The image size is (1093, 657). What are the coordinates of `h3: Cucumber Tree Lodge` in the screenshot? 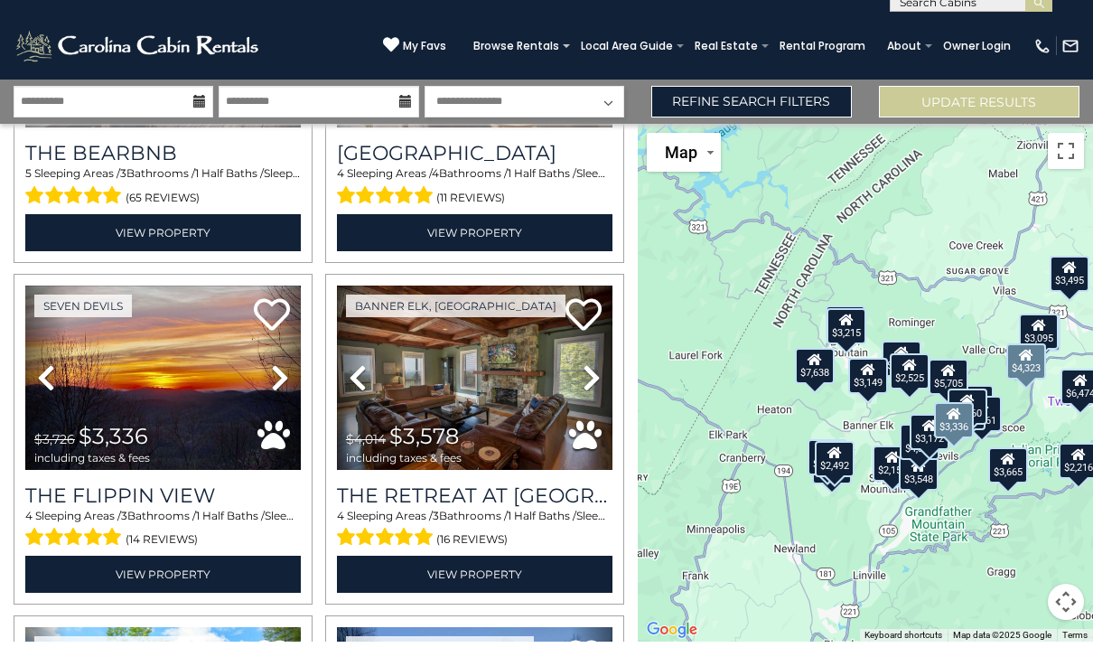 It's located at (474, 168).